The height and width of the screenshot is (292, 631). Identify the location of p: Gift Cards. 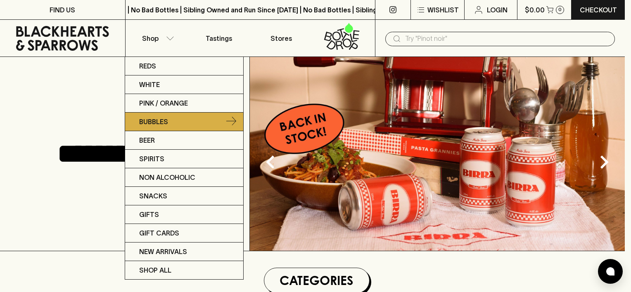
(159, 233).